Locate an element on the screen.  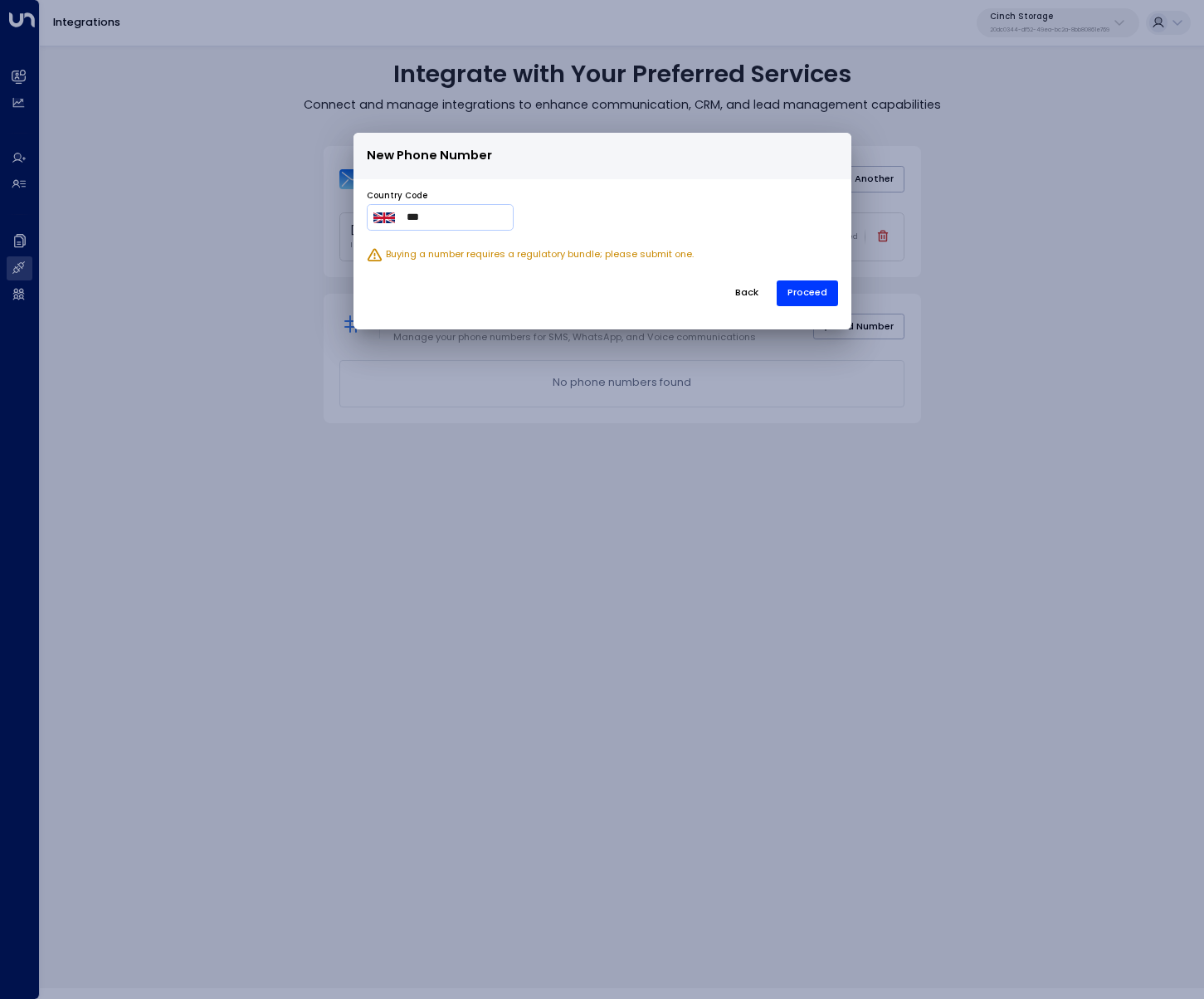
button: Back is located at coordinates (747, 293).